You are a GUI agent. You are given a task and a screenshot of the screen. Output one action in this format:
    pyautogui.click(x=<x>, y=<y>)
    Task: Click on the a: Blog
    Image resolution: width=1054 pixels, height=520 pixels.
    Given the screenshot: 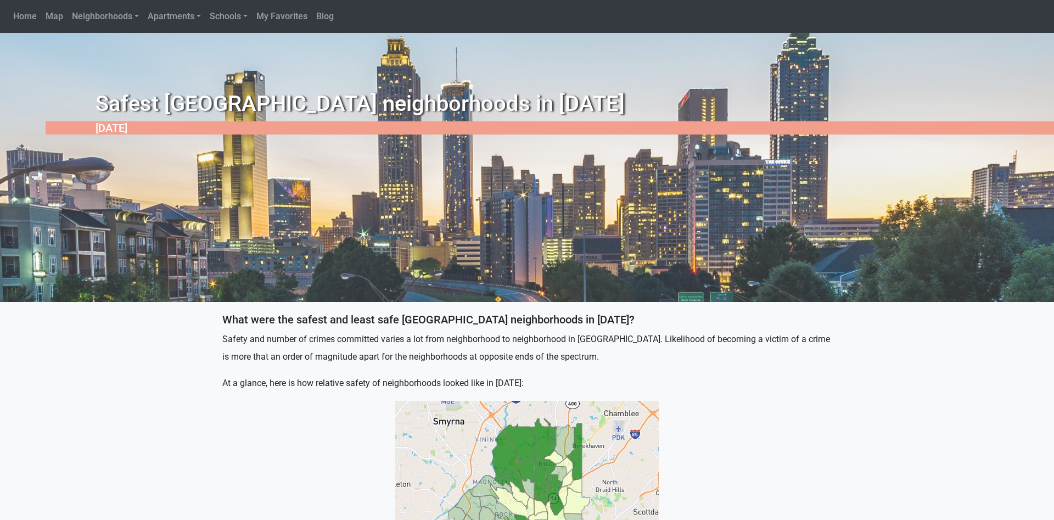 What is the action you would take?
    pyautogui.click(x=325, y=16)
    